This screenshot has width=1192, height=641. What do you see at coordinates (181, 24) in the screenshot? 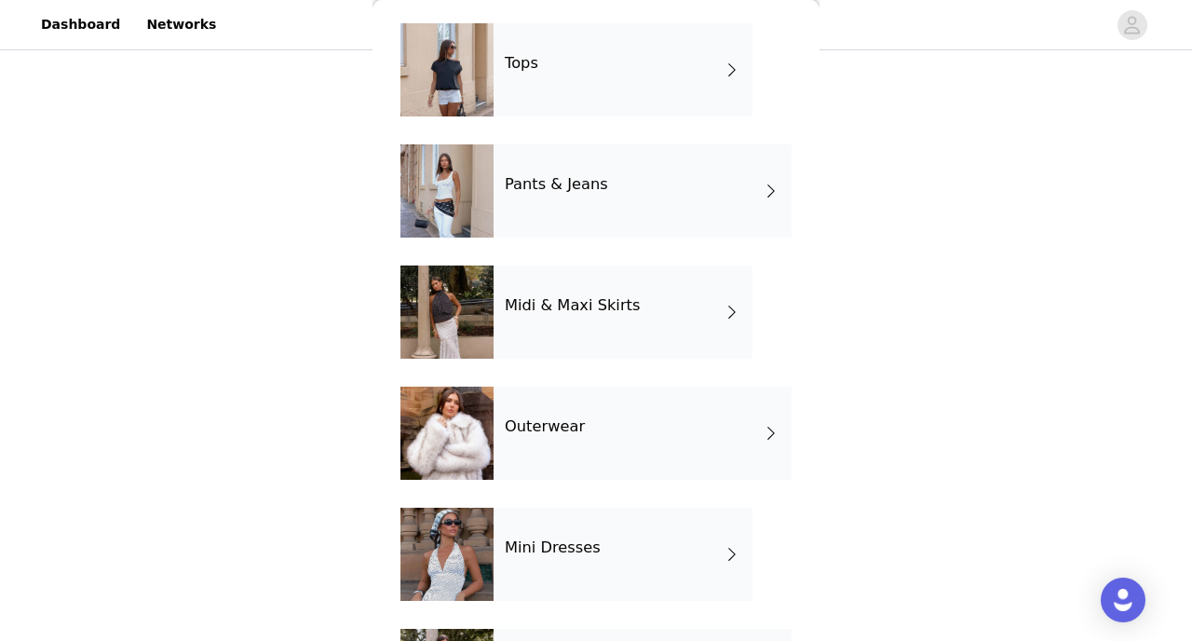
I see `a: Networks` at bounding box center [181, 24].